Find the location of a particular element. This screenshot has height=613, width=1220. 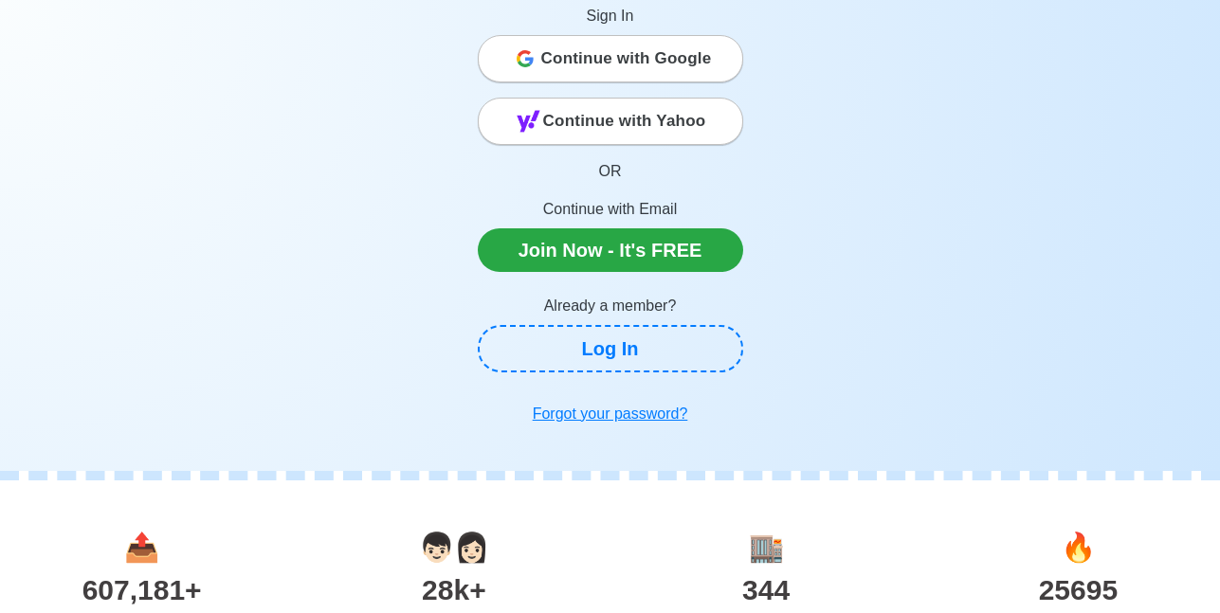

p: OR is located at coordinates (611, 172).